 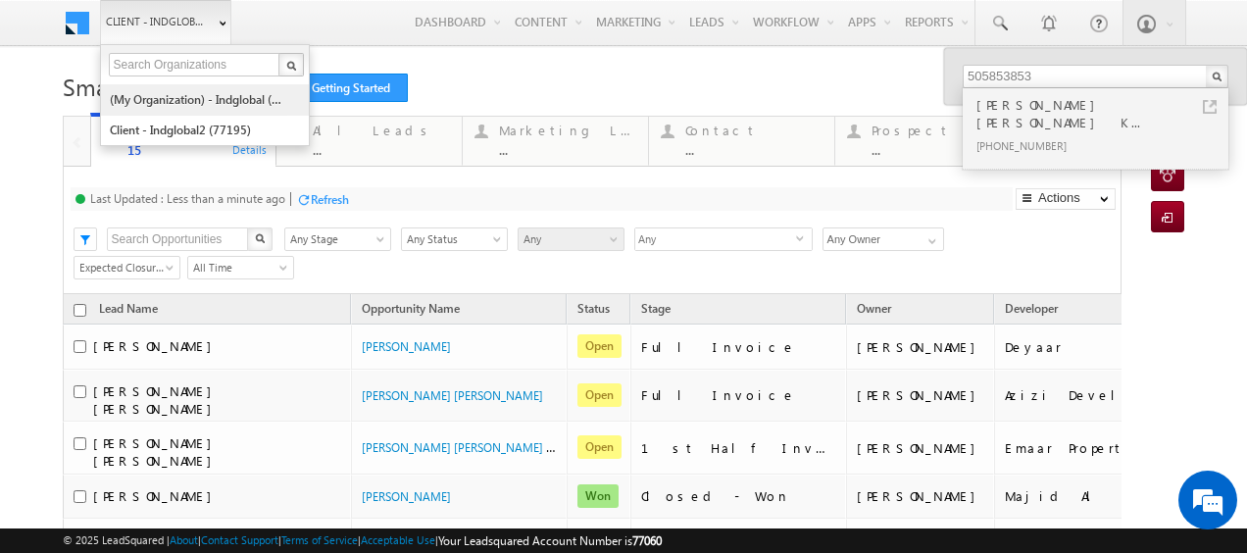 What do you see at coordinates (598, 496) in the screenshot?
I see `span: Won` at bounding box center [598, 496].